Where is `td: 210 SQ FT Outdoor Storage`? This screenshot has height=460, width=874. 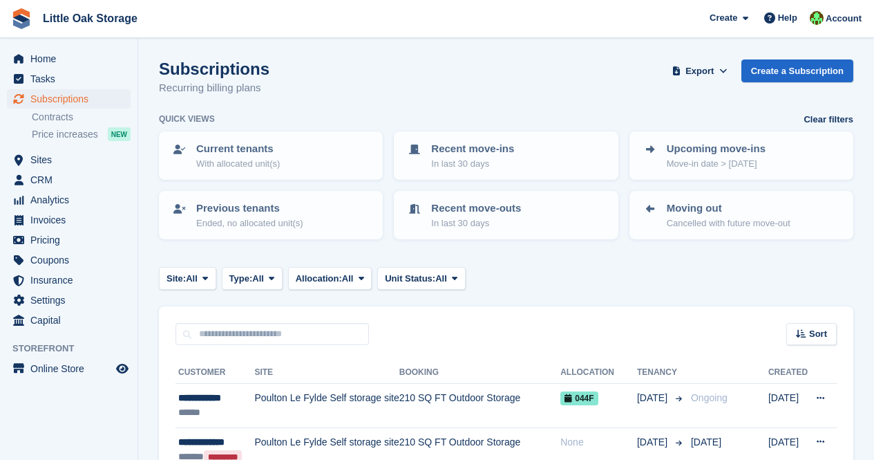
td: 210 SQ FT Outdoor Storage is located at coordinates (480, 406).